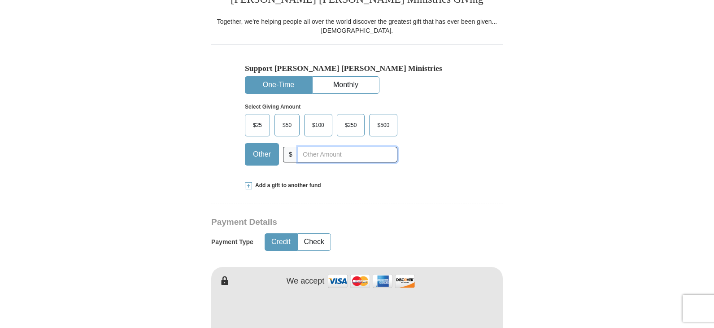 The width and height of the screenshot is (714, 328). I want to click on span: $25, so click(257, 125).